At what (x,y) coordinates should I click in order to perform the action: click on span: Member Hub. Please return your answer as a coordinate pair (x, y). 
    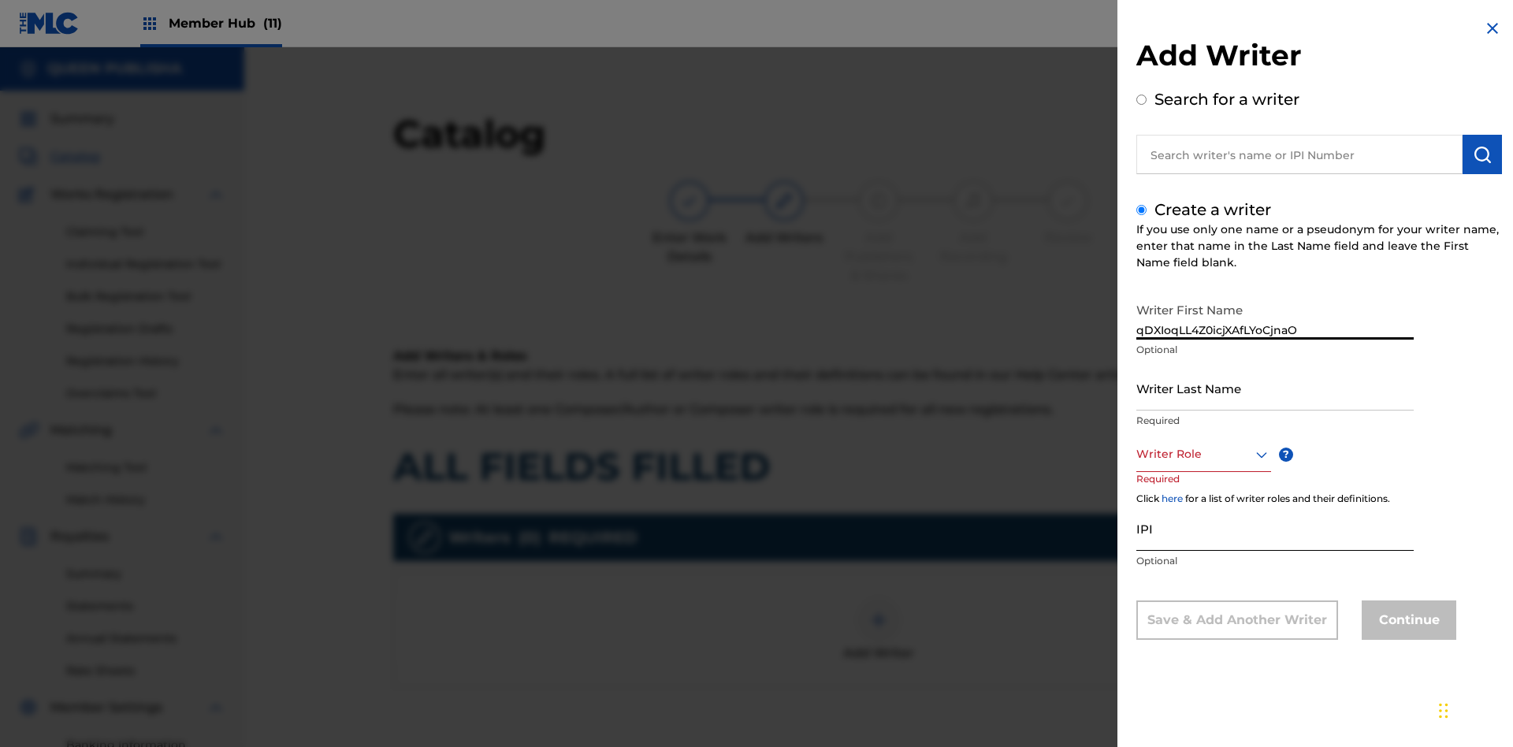
    Looking at the image, I should click on (225, 23).